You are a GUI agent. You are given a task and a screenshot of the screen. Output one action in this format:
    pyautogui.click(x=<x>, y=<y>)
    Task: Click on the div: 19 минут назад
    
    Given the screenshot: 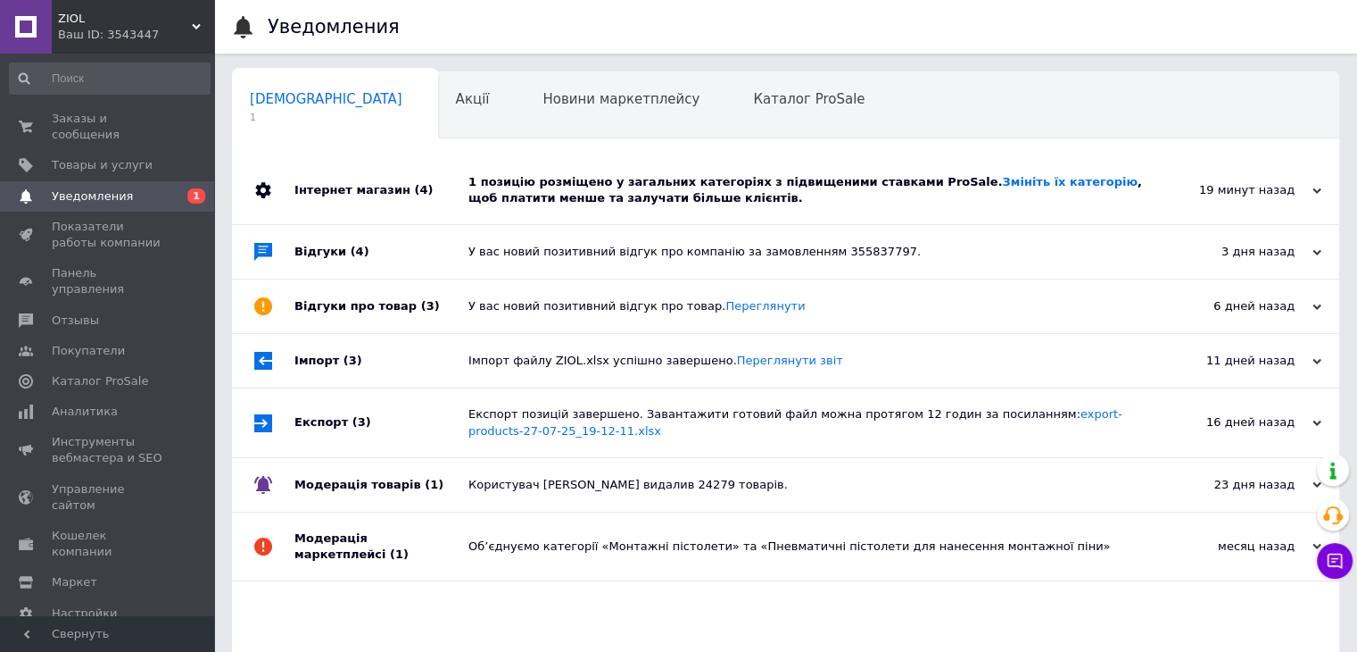 What is the action you would take?
    pyautogui.click(x=1233, y=190)
    